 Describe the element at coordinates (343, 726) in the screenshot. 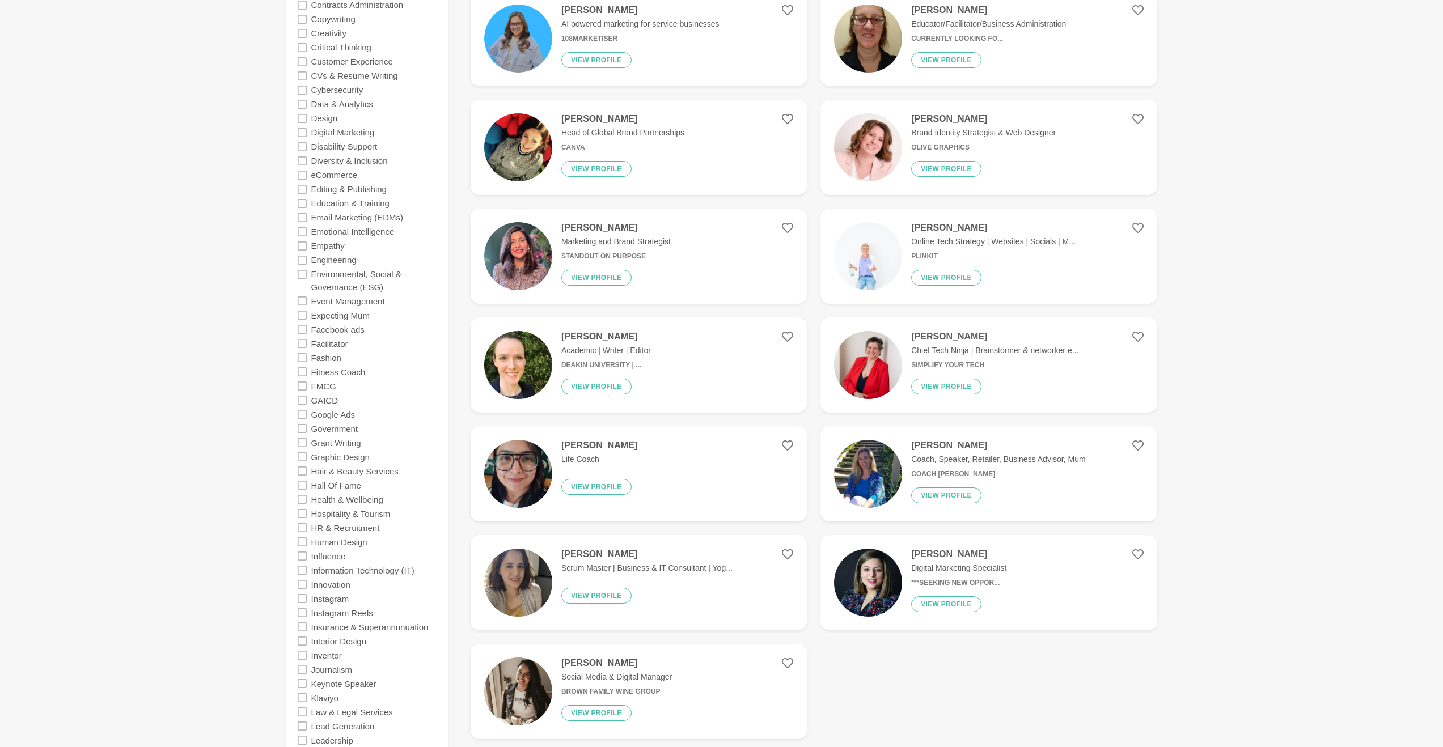

I see `label: Lead Generation` at that location.